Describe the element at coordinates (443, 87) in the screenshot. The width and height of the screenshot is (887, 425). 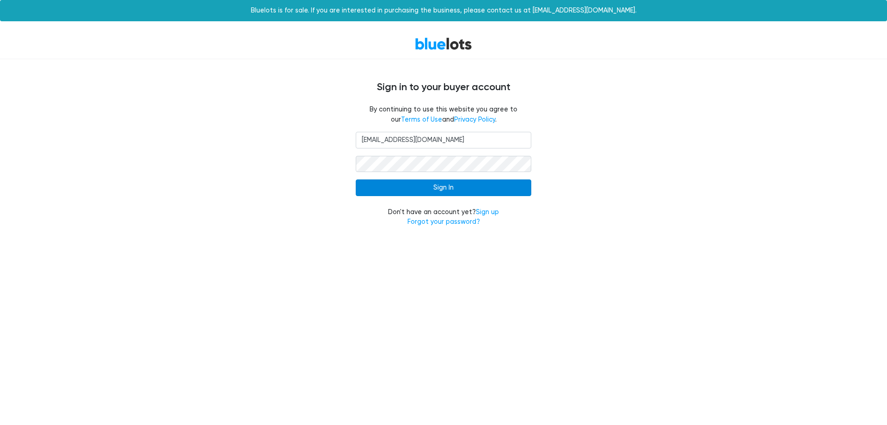
I see `h4: Sign in to your buyer account` at that location.